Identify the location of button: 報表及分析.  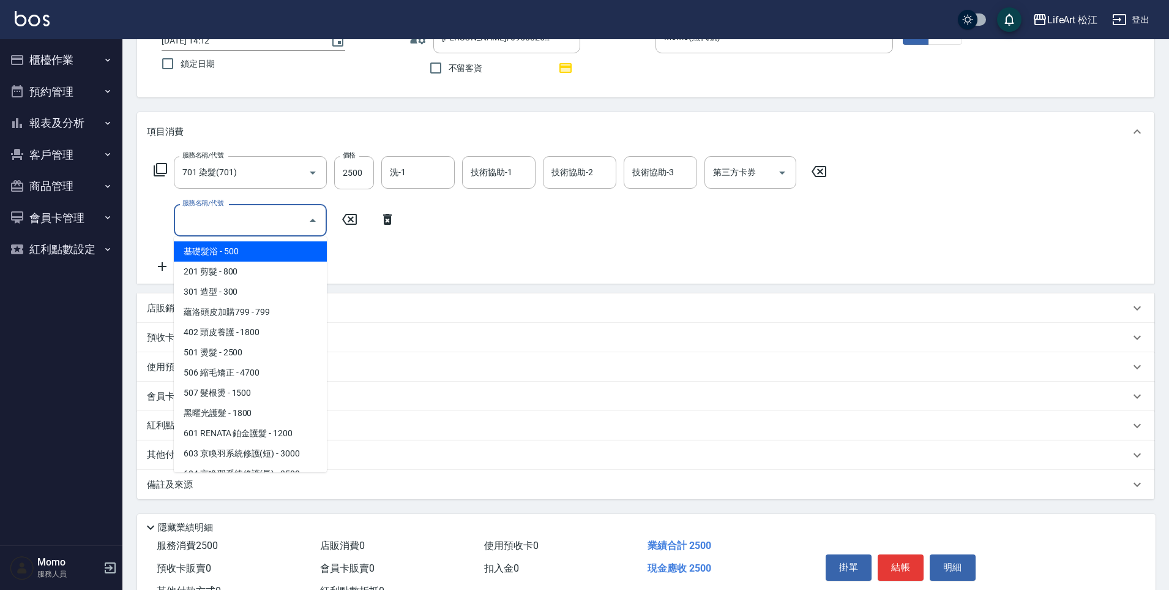
(61, 123).